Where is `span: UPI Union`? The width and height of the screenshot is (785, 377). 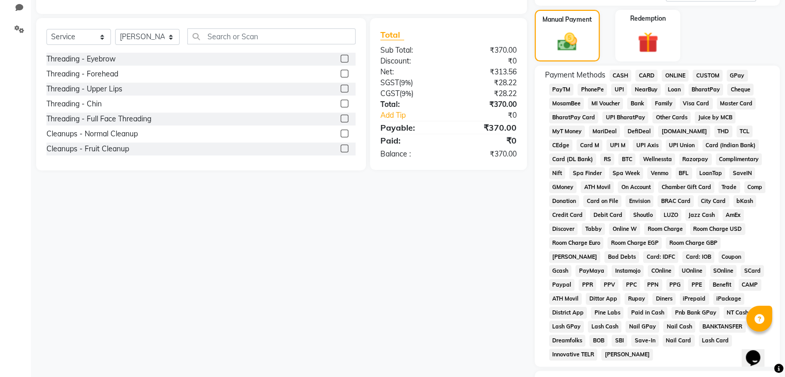 span: UPI Union is located at coordinates (682, 145).